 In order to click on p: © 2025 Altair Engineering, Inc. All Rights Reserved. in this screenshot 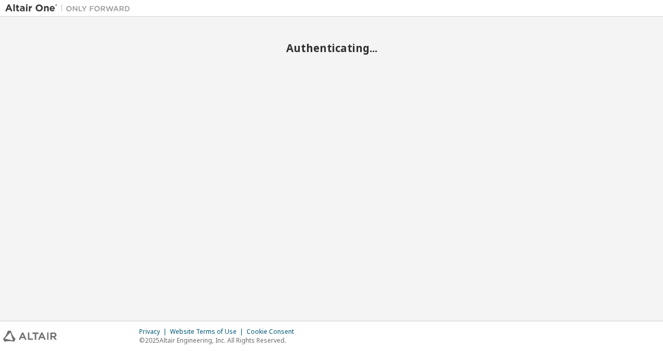, I will do `click(220, 341)`.